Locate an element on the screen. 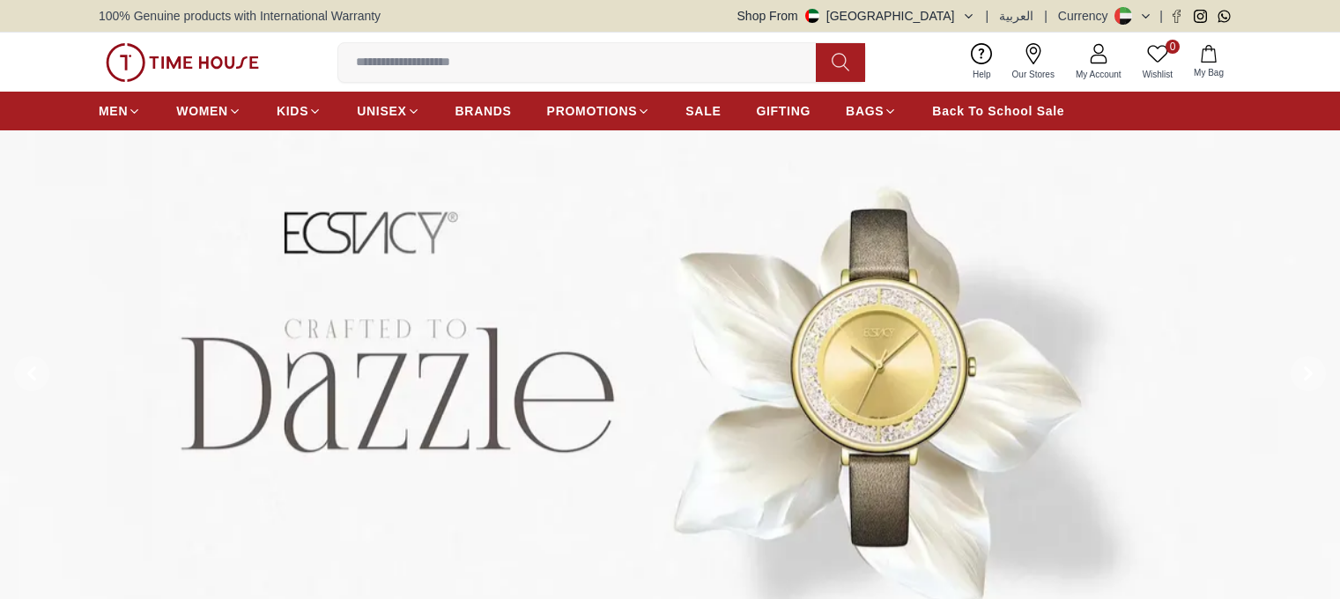  span: Our Stores is located at coordinates (1034, 74).